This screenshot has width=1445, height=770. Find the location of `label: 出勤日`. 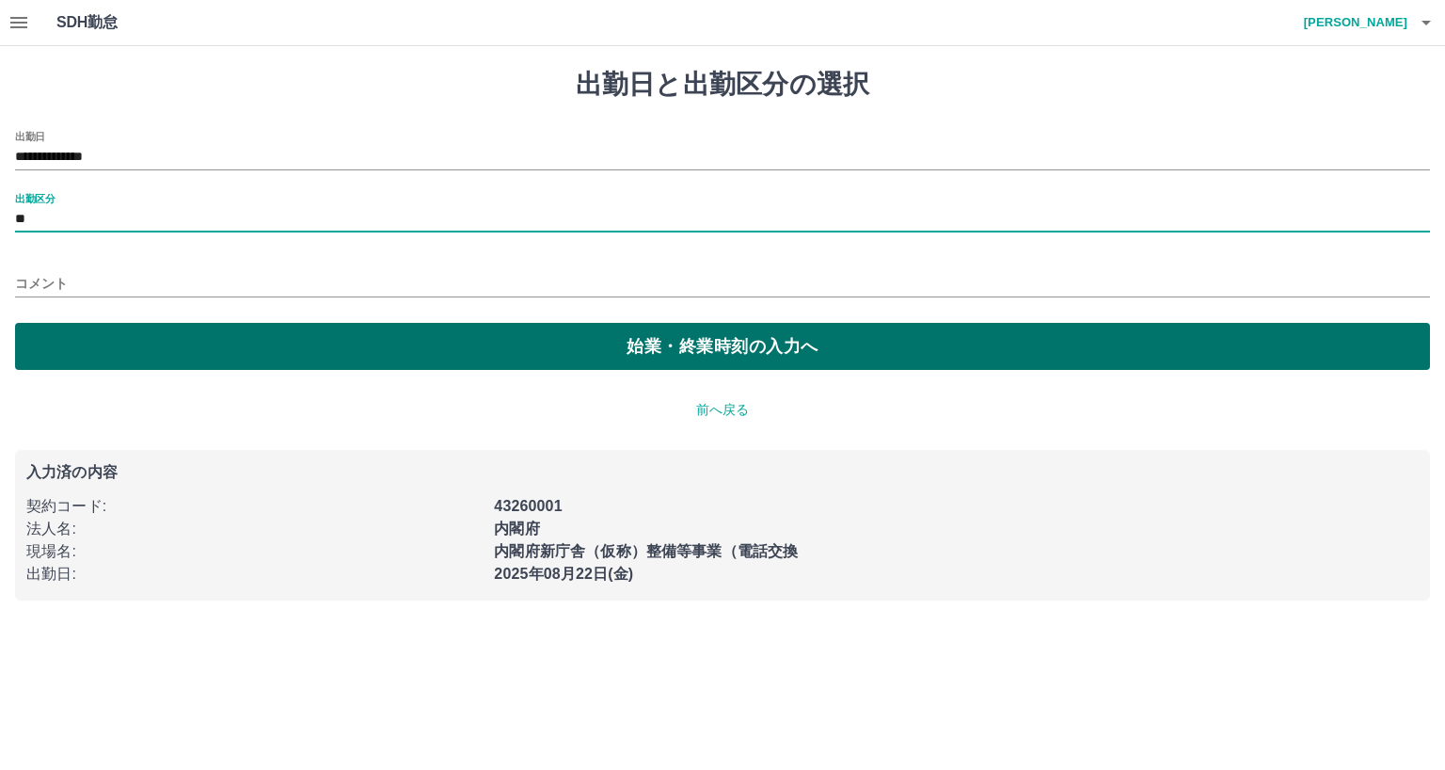

label: 出勤日 is located at coordinates (30, 135).